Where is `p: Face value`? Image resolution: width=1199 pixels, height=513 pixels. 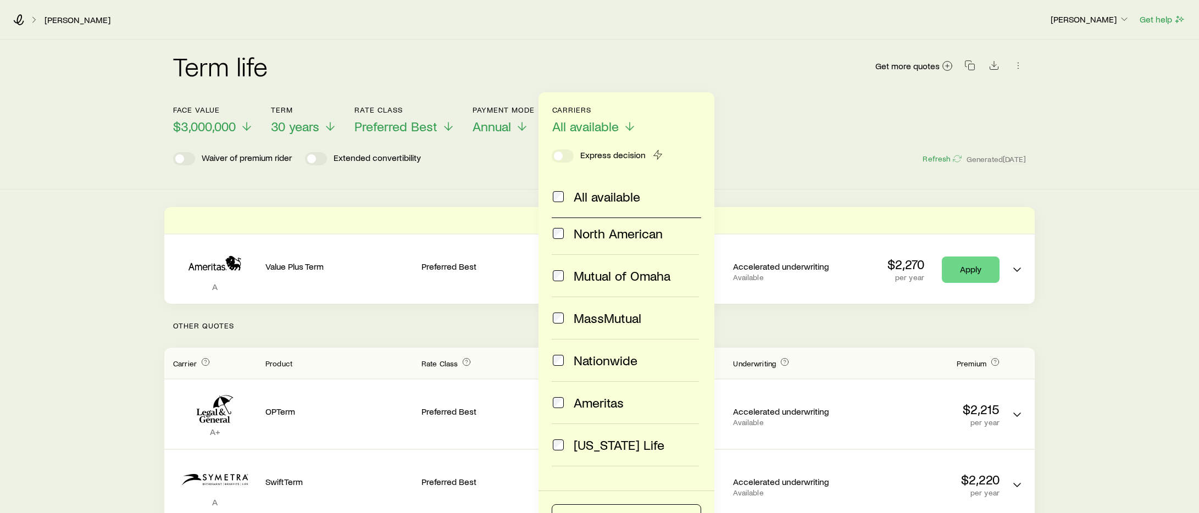 p: Face value is located at coordinates (213, 110).